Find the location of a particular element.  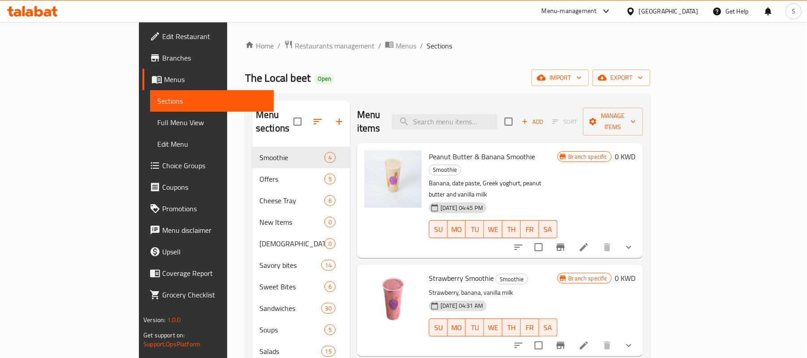

span: Edit Menu is located at coordinates (212, 144).